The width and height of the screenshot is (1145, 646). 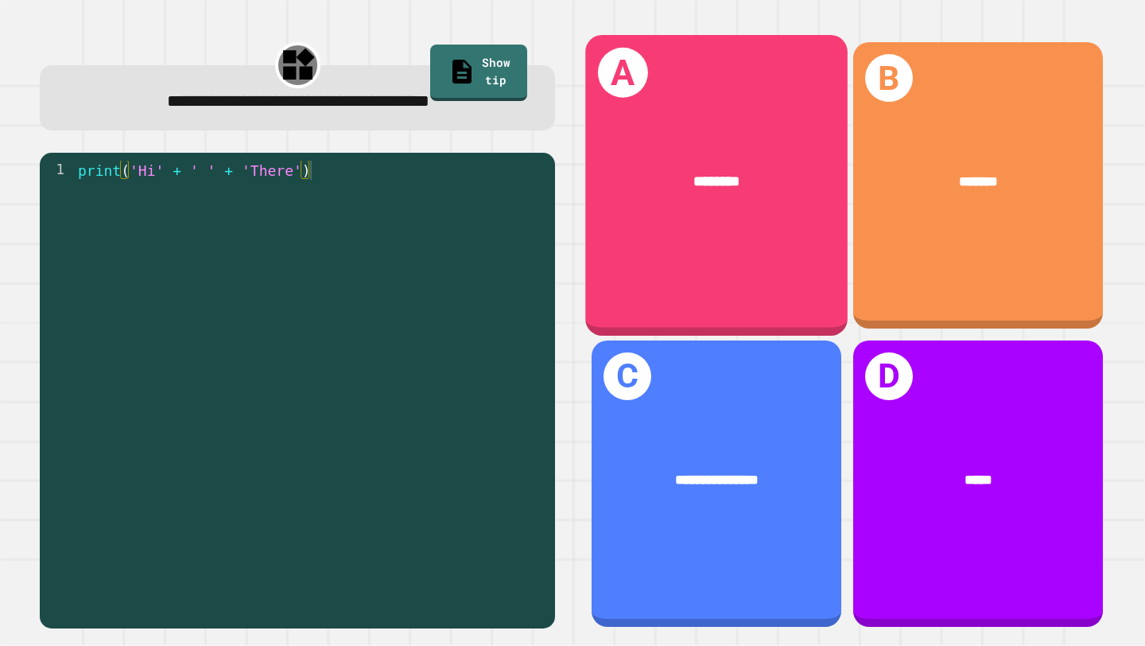 What do you see at coordinates (57, 170) in the screenshot?
I see `div: 1` at bounding box center [57, 170].